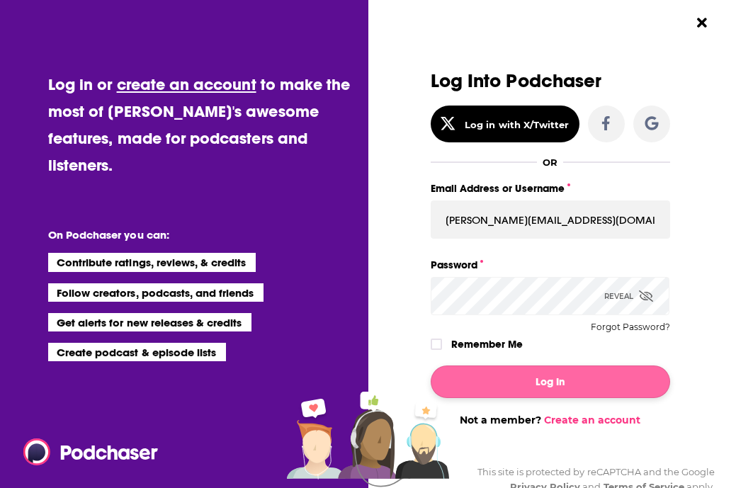  What do you see at coordinates (156, 293) in the screenshot?
I see `li: Follow creators, podcasts, and friends` at bounding box center [156, 293].